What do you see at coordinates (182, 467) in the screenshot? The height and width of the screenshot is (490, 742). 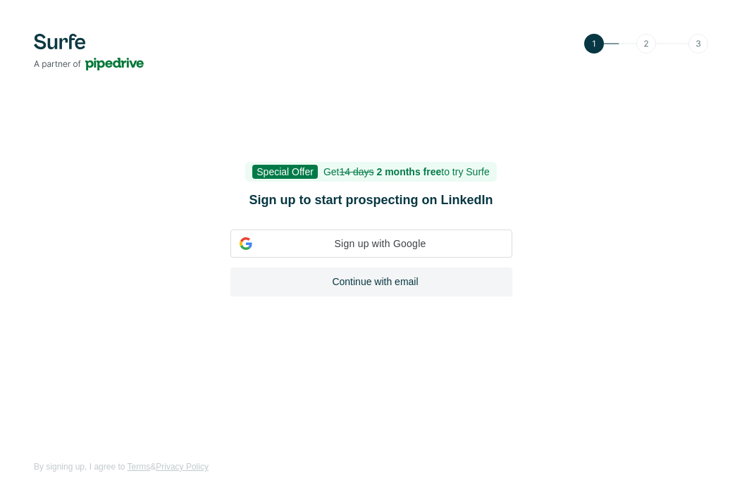 I see `a: Privacy Policy` at bounding box center [182, 467].